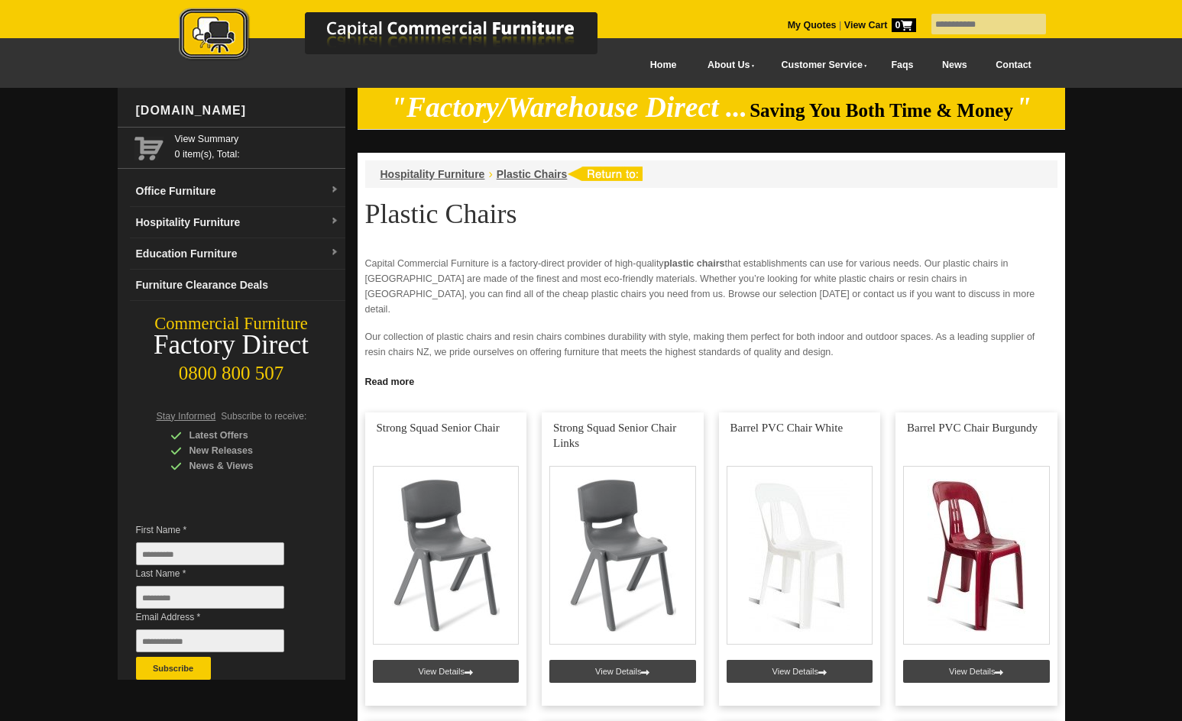 The height and width of the screenshot is (721, 1182). What do you see at coordinates (880, 25) in the screenshot?
I see `strong: View Cart` at bounding box center [880, 25].